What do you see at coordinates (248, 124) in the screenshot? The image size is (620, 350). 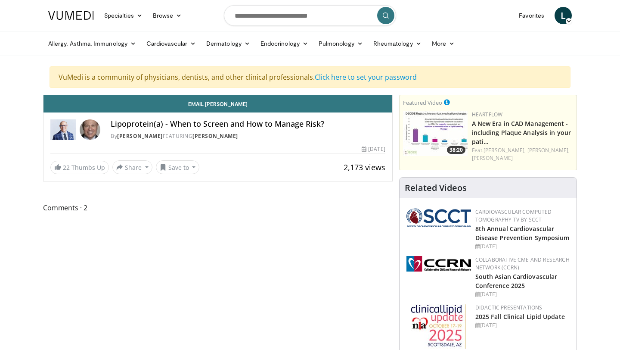 I see `h4: Lipoprotein(a) - When to Screen and How to Manage Risk?` at bounding box center [248, 124].